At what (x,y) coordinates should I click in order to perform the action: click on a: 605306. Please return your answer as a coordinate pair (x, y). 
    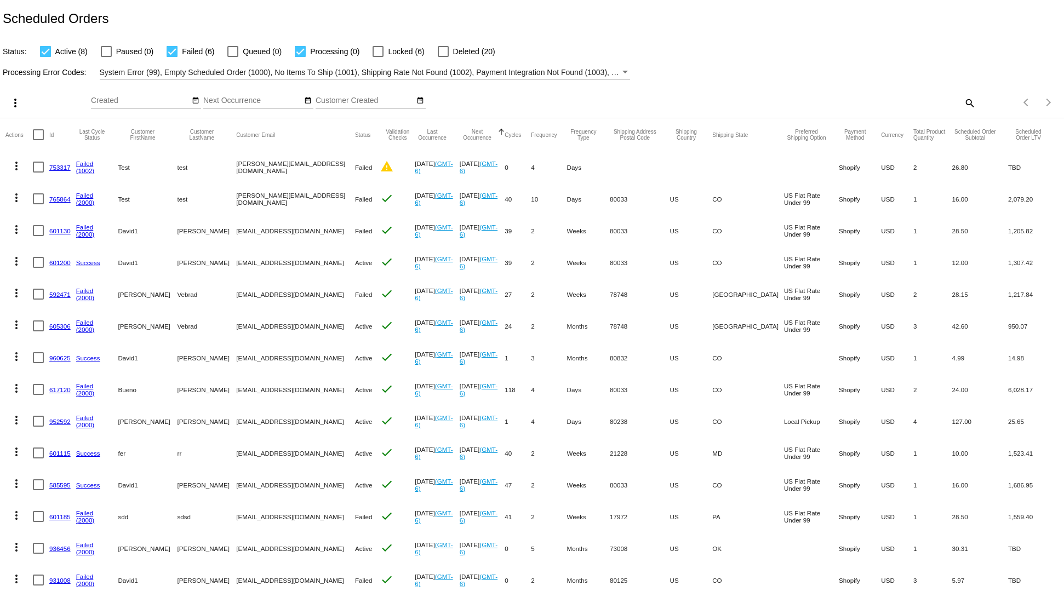
    Looking at the image, I should click on (60, 326).